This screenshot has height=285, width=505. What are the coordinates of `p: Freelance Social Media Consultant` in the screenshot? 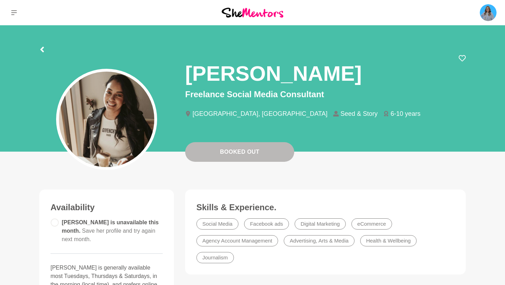 It's located at (326, 94).